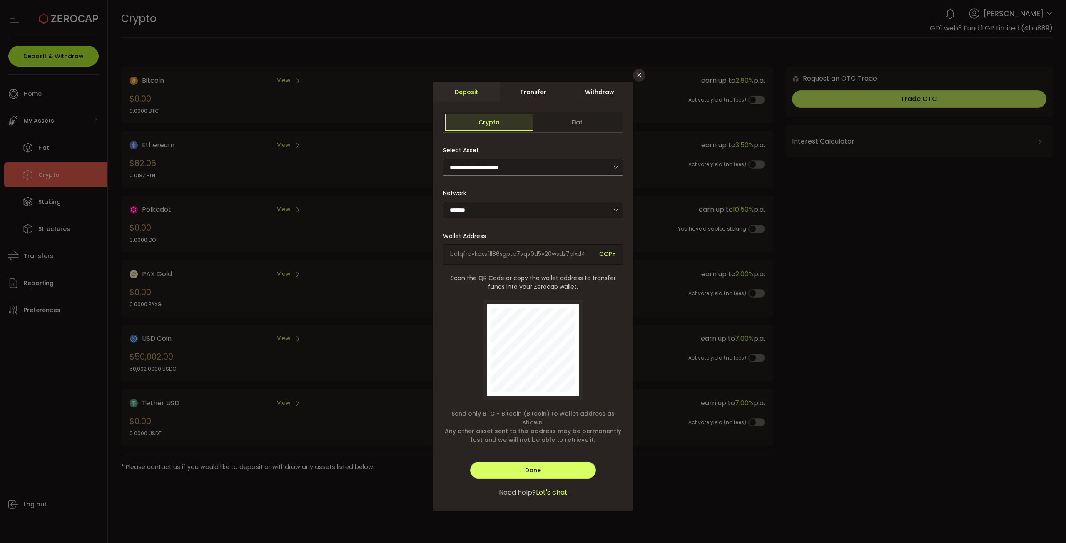 The width and height of the screenshot is (1066, 543). What do you see at coordinates (533, 296) in the screenshot?
I see `div: dialog` at bounding box center [533, 296].